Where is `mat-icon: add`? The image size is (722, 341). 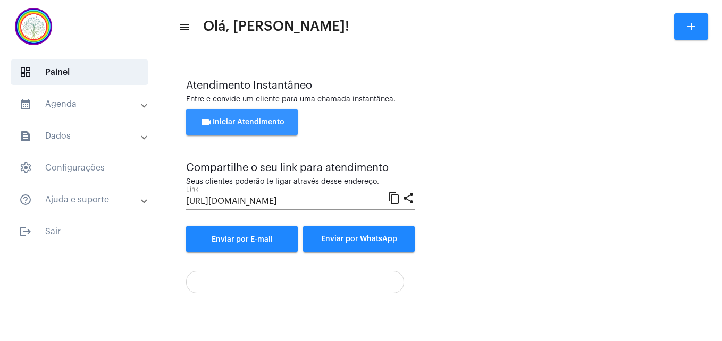 mat-icon: add is located at coordinates (691, 27).